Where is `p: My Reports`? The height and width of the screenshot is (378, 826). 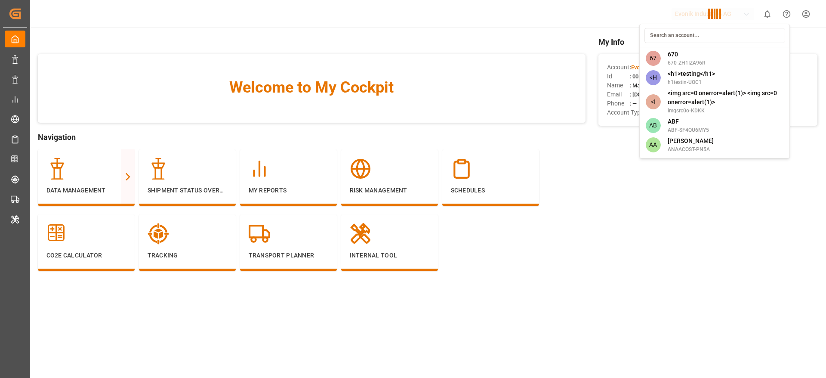 p: My Reports is located at coordinates (288, 190).